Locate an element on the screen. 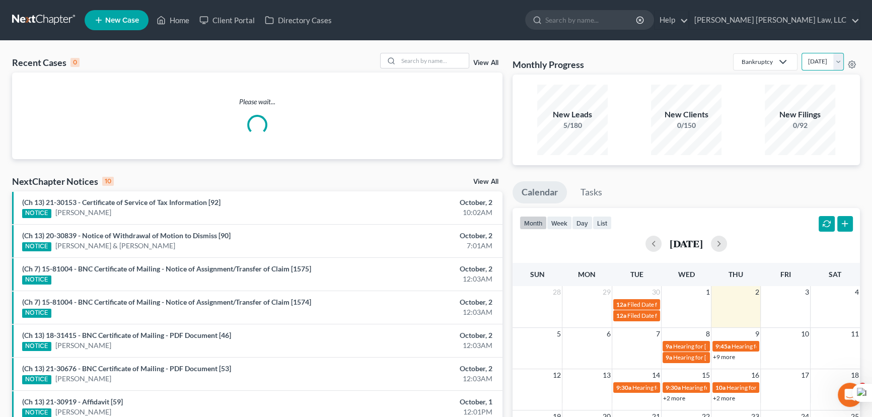  span: 15 is located at coordinates (706, 375).